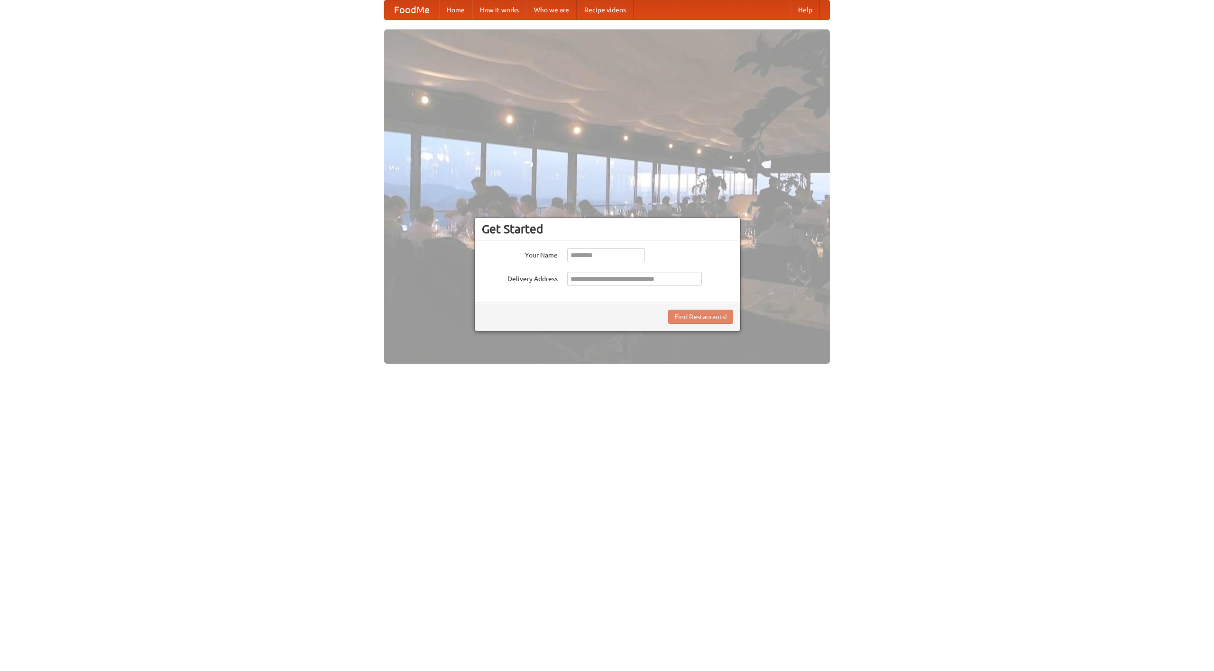  Describe the element at coordinates (700, 317) in the screenshot. I see `button: Find Restaurants!` at that location.